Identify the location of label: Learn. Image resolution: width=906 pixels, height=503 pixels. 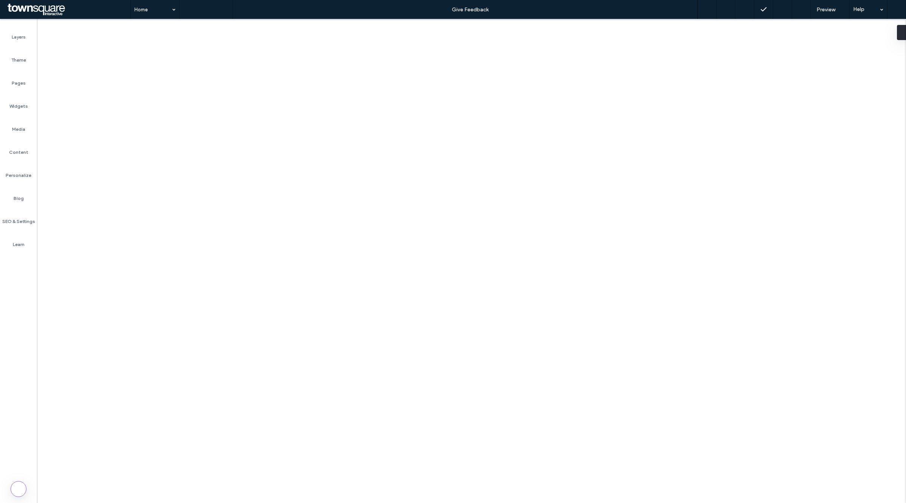
(19, 242).